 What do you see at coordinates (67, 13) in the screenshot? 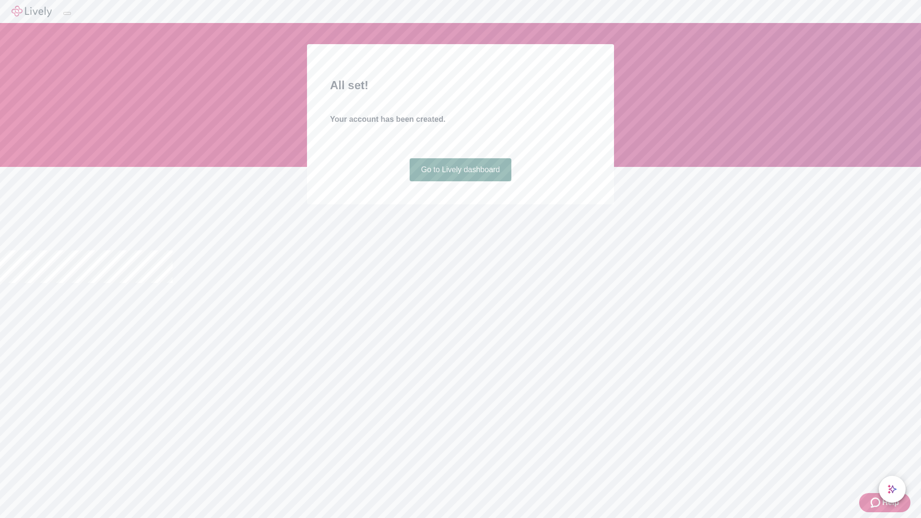
I see `button: Log out` at bounding box center [67, 13].